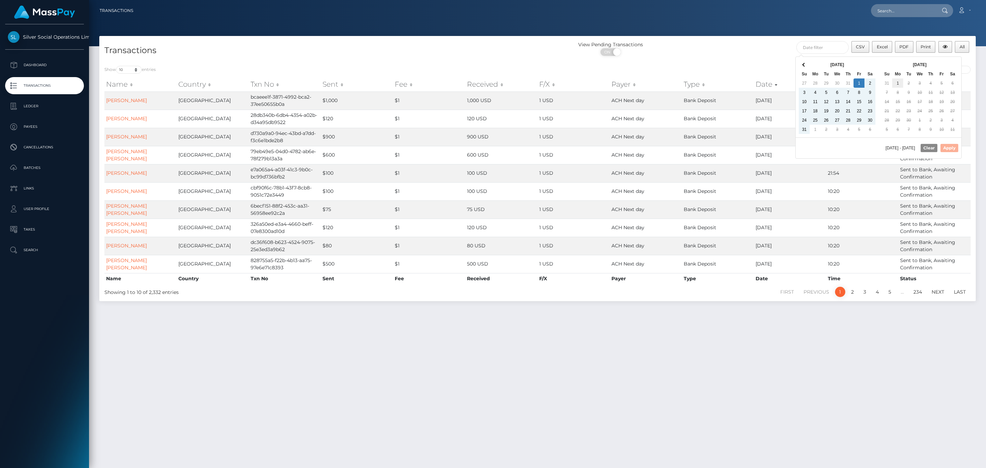 Image resolution: width=986 pixels, height=468 pixels. Describe the element at coordinates (837, 74) in the screenshot. I see `th: We` at that location.